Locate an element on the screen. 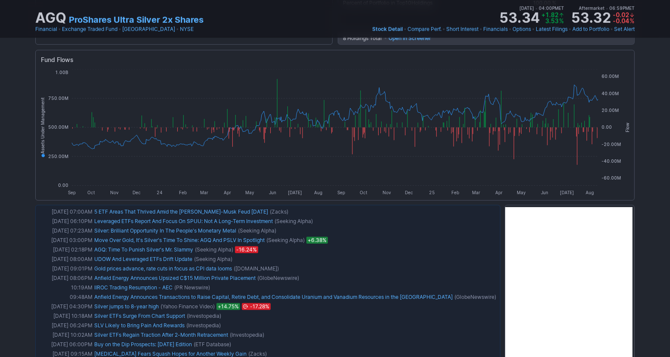 This screenshot has width=670, height=357. span: Feb 02, 2021 is located at coordinates (256, 306).